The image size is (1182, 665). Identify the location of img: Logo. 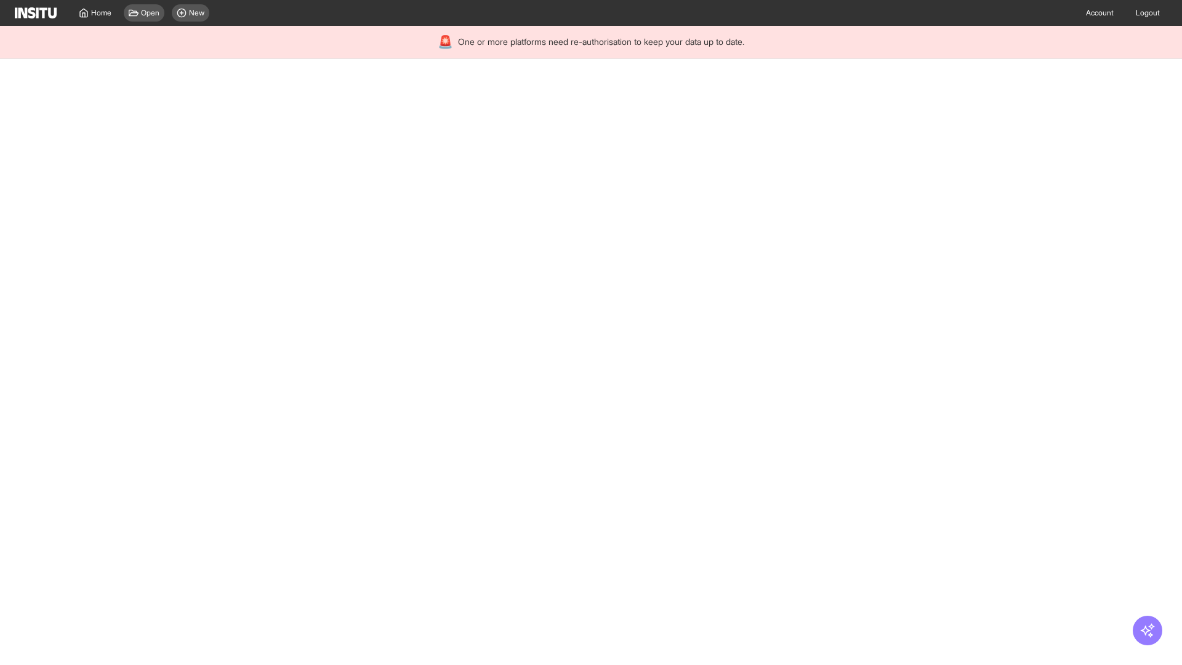
(36, 13).